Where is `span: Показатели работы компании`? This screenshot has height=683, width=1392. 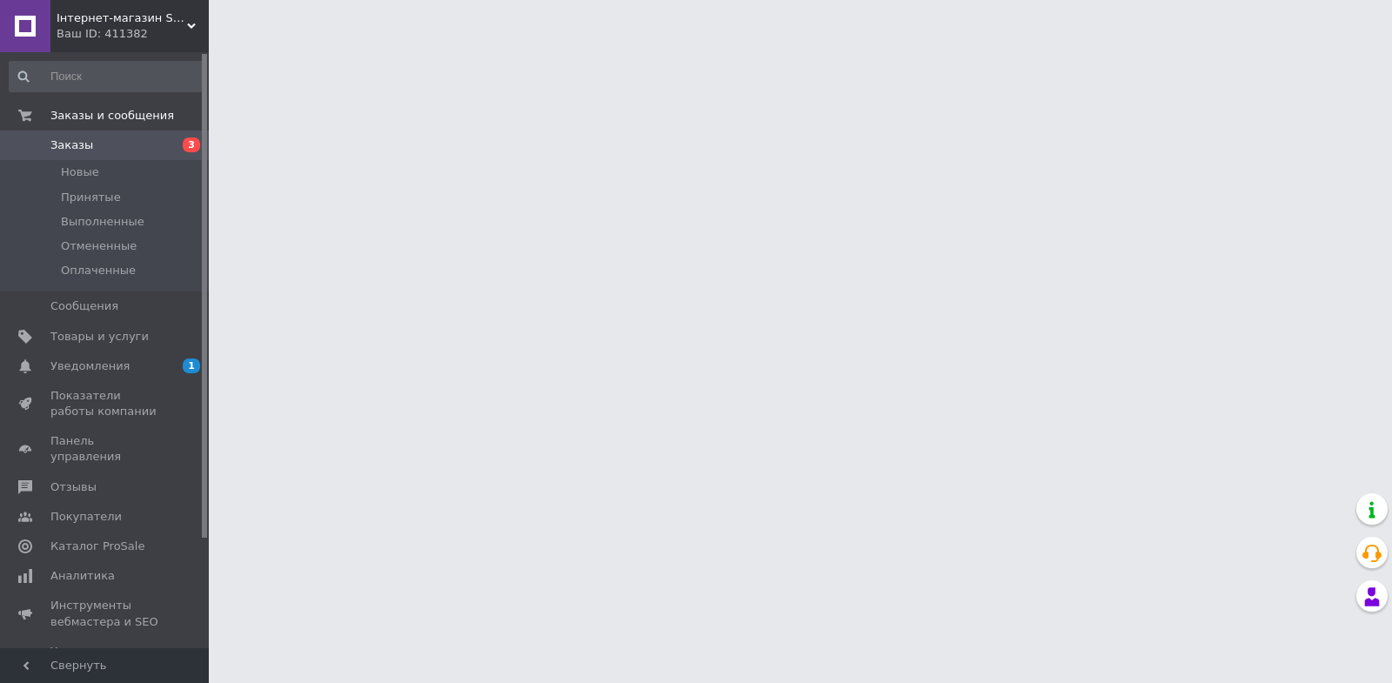
span: Показатели работы компании is located at coordinates (105, 404).